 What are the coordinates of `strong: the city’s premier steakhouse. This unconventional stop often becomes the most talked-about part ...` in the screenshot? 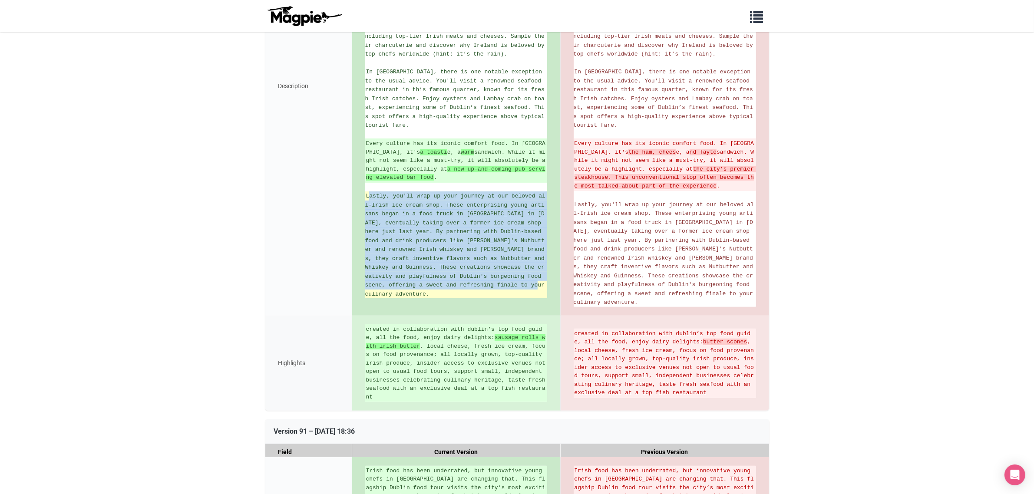 It's located at (666, 178).